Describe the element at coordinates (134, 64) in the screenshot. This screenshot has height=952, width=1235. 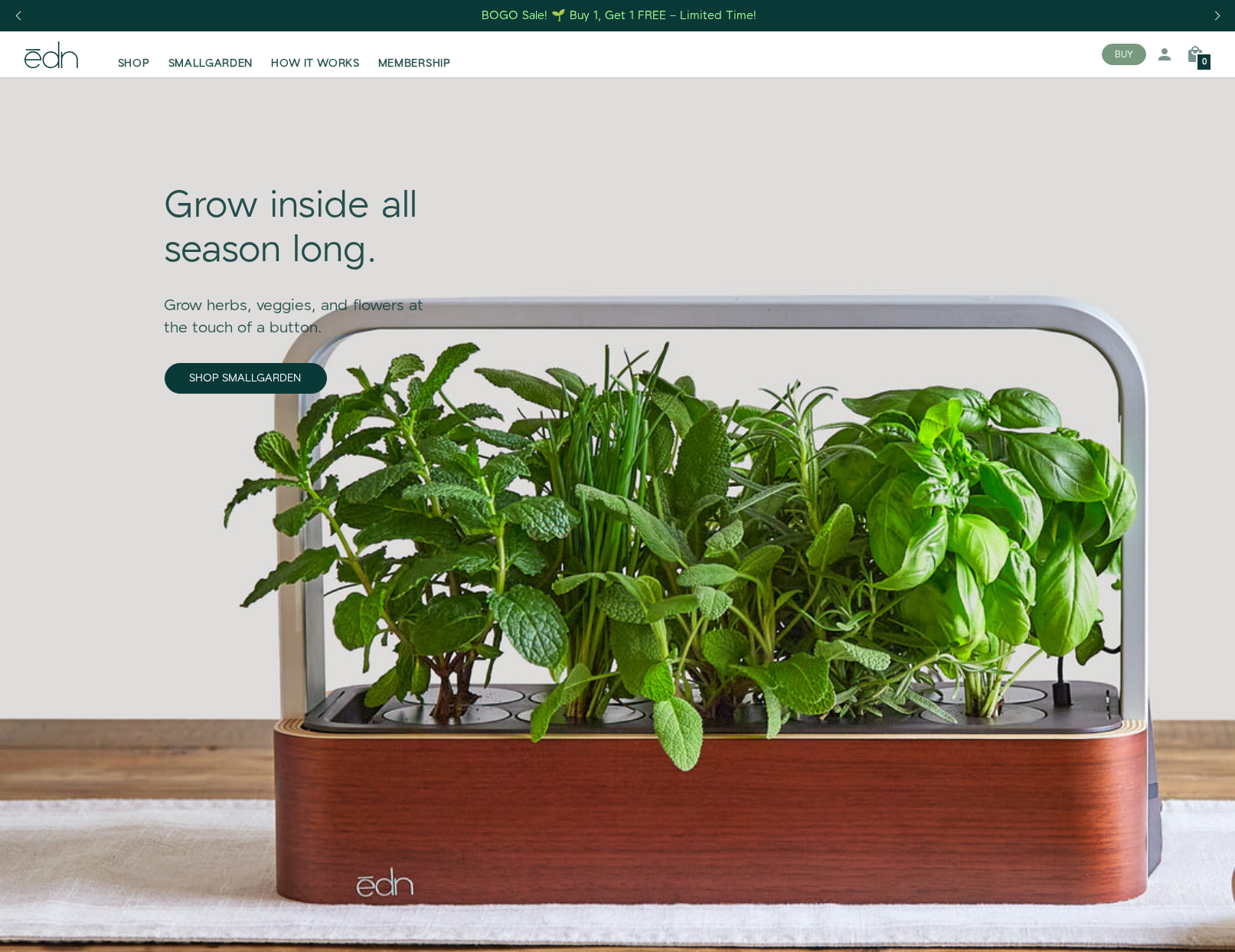
I see `span: SHOP` at that location.